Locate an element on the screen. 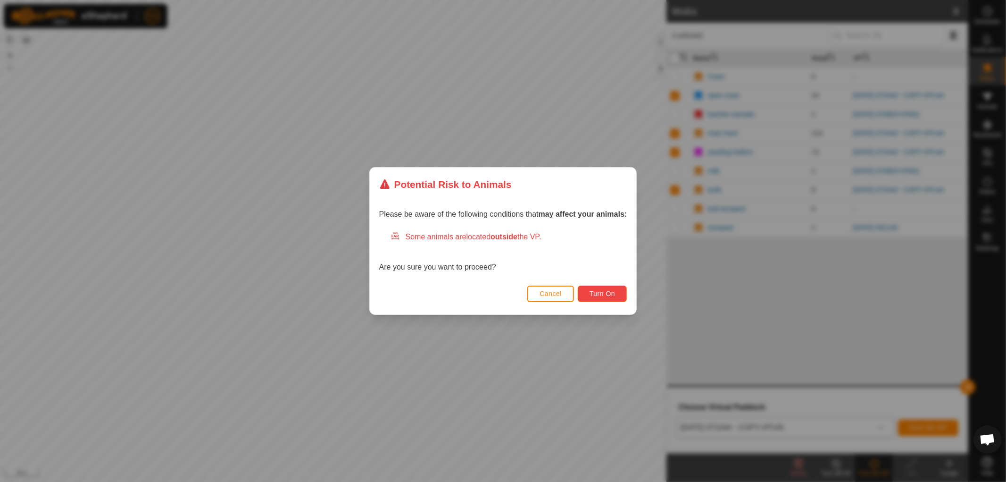 This screenshot has height=482, width=1006. button: Cancel is located at coordinates (551, 293).